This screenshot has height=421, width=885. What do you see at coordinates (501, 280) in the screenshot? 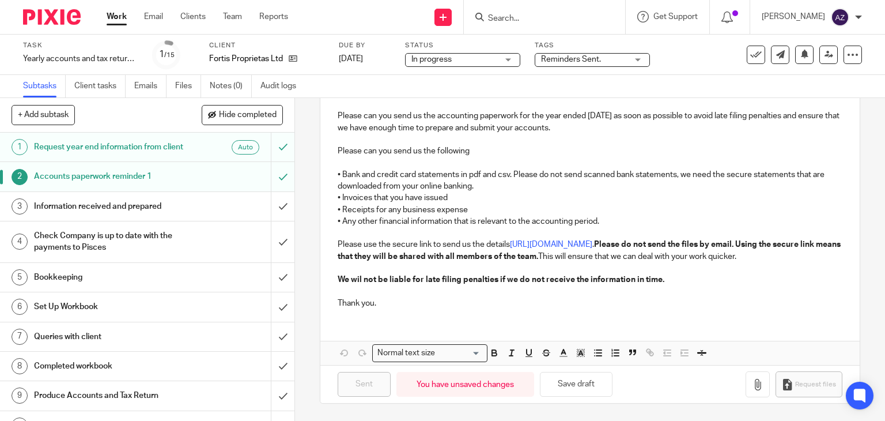
I see `strong: We wil not be liable for late filing penalties if we do not receive the information in time.` at bounding box center [501, 280].